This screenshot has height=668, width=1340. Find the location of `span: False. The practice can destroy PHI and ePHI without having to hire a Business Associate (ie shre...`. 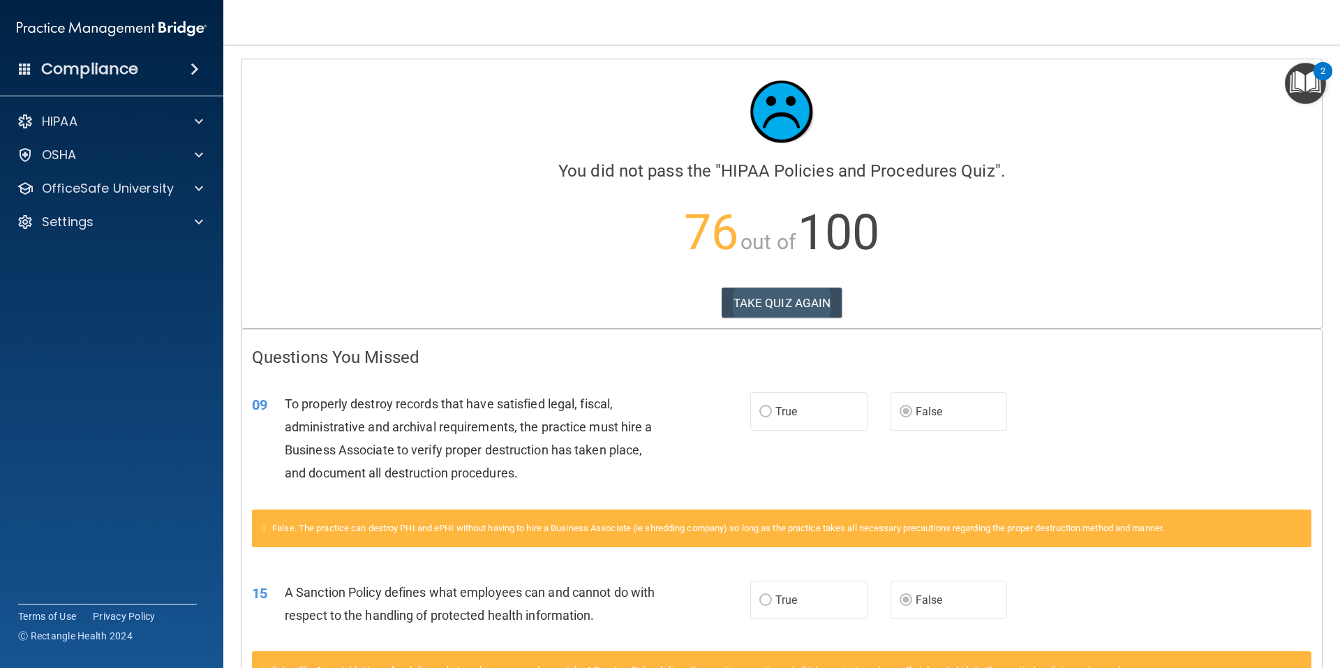

span: False. The practice can destroy PHI and ePHI without having to hire a Business Associate (ie shre... is located at coordinates (718, 527).